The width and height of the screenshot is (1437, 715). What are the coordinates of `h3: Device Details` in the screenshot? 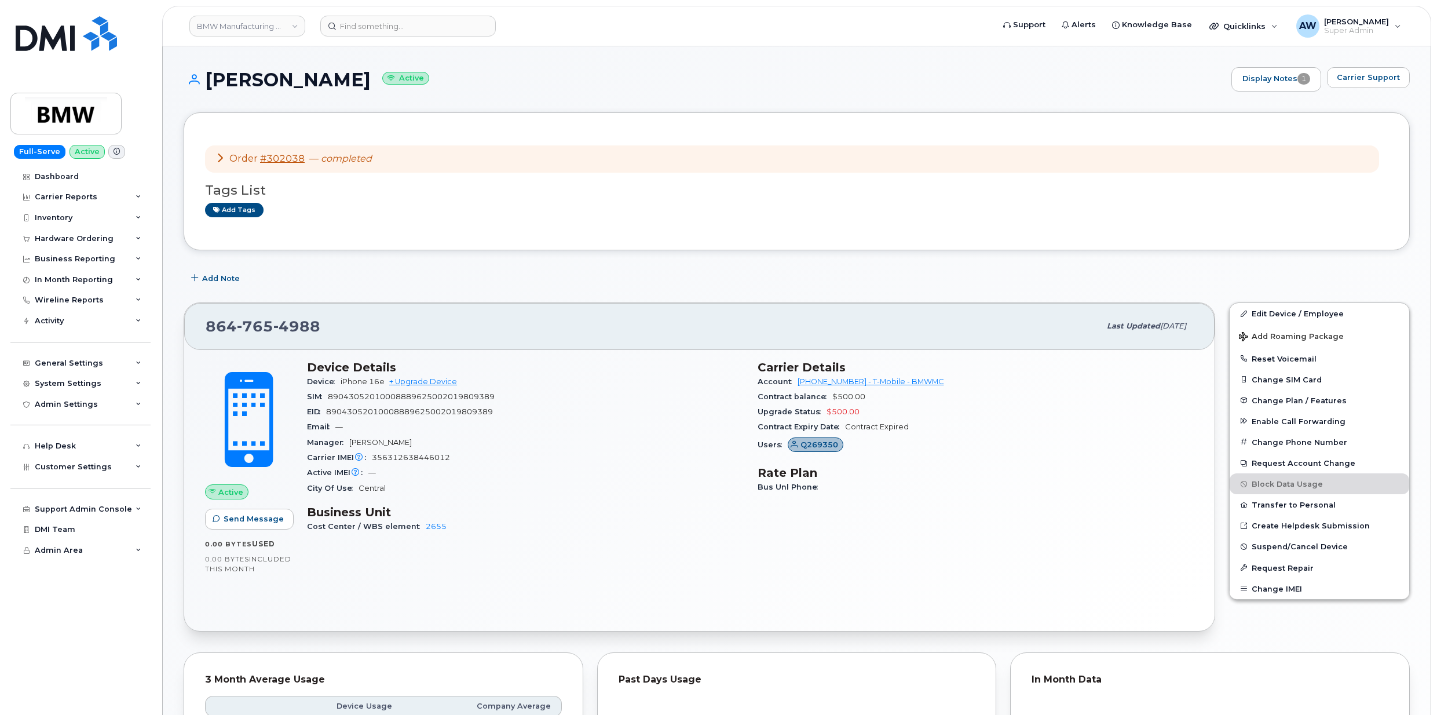 It's located at (525, 367).